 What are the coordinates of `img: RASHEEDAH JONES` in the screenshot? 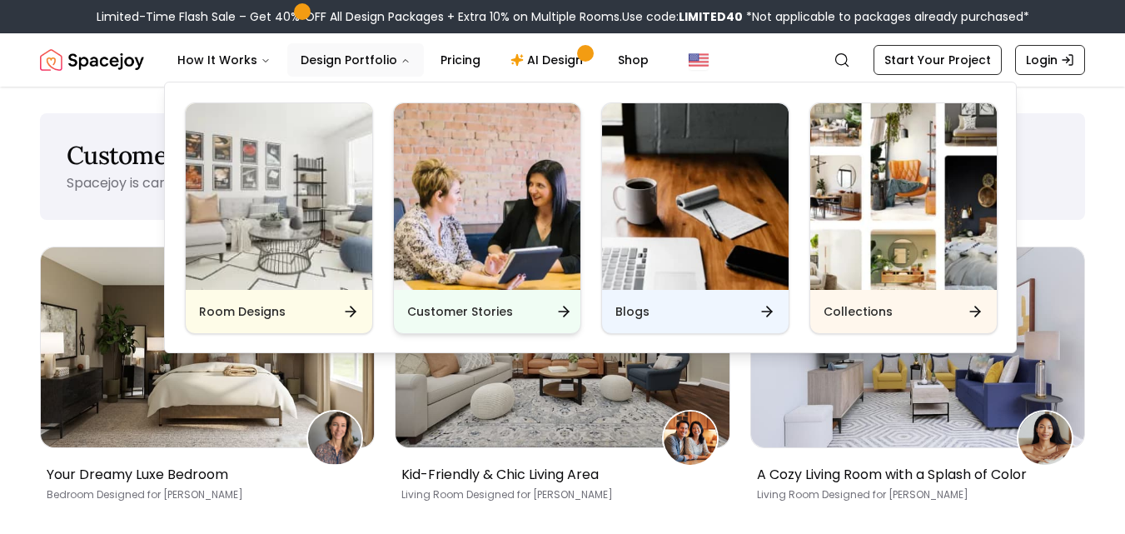 It's located at (1045, 438).